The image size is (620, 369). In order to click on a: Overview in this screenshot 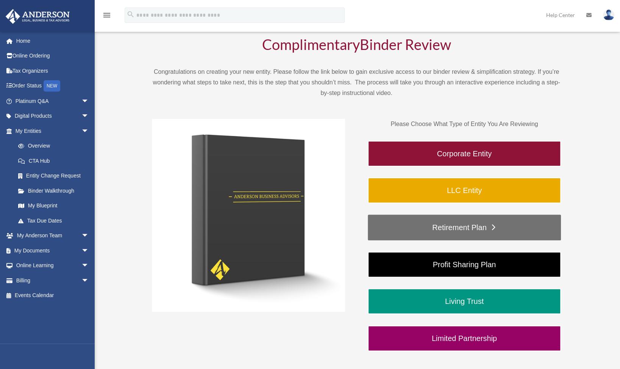, I will do `click(55, 146)`.